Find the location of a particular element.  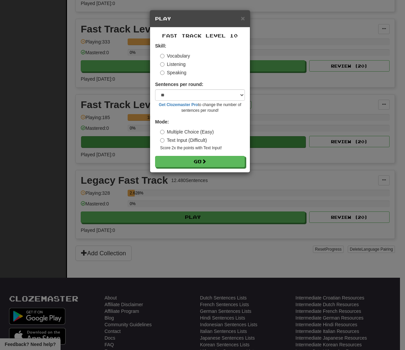

input: Text Input (Difficult) is located at coordinates (162, 140).